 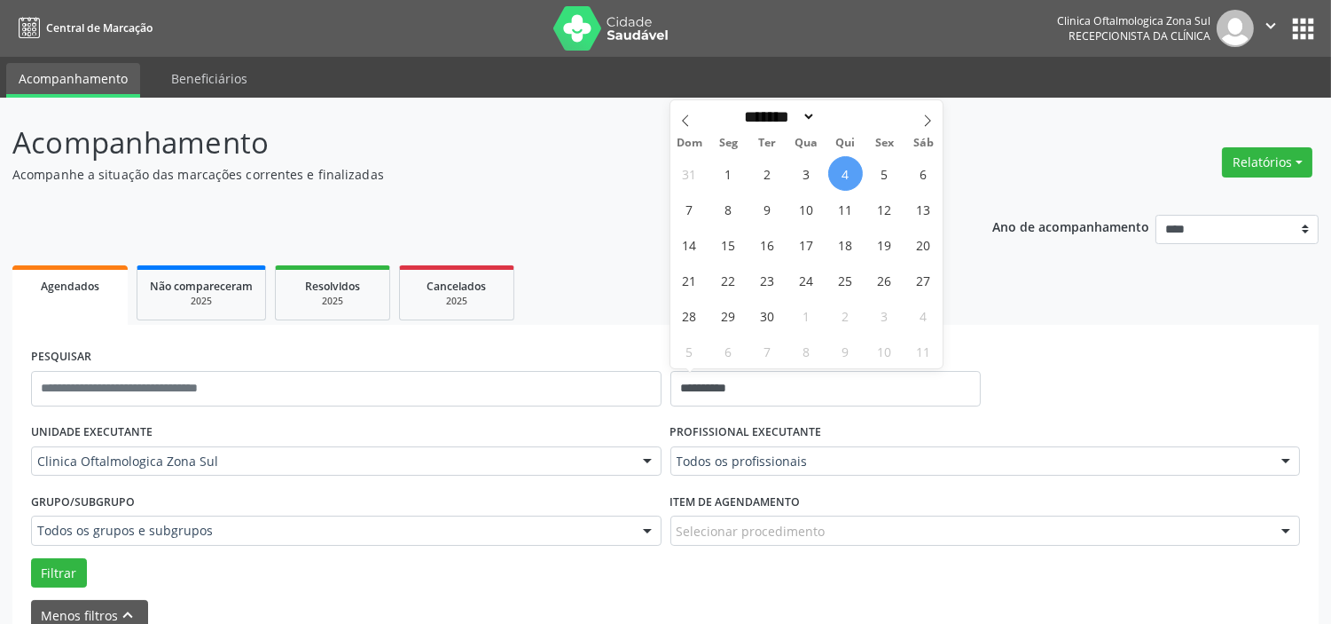 What do you see at coordinates (806, 208) in the screenshot?
I see `span: Setembro 10, 2025` at bounding box center [806, 208].